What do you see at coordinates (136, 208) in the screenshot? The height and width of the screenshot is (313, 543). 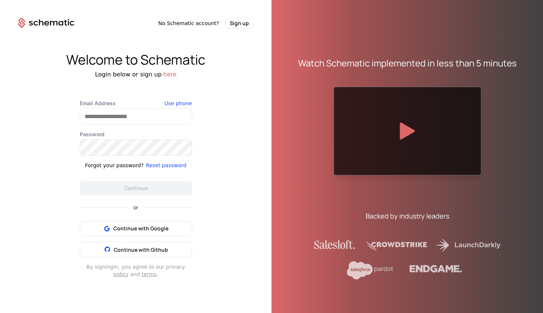 I see `span: or` at bounding box center [136, 208].